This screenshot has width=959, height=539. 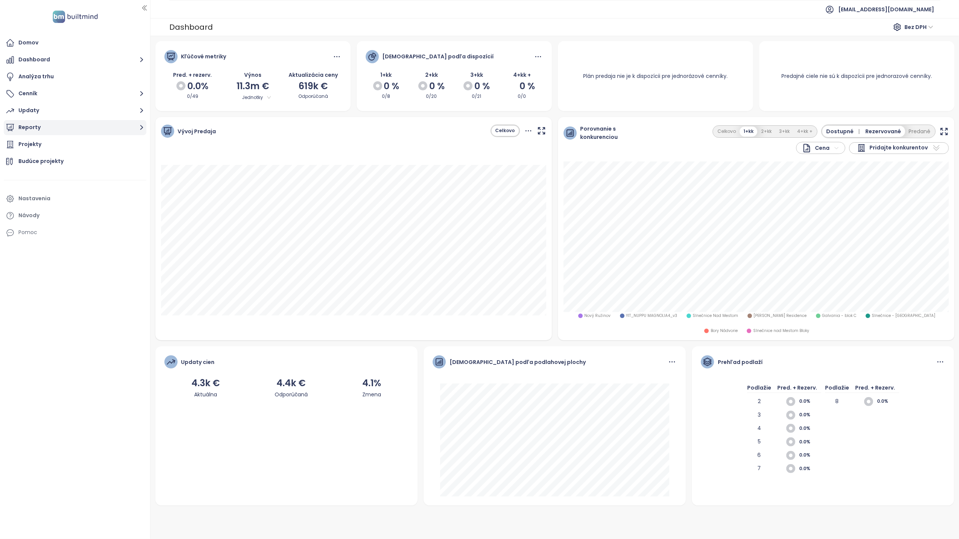 What do you see at coordinates (522, 75) in the screenshot?
I see `span: 4+kk +` at bounding box center [522, 75].